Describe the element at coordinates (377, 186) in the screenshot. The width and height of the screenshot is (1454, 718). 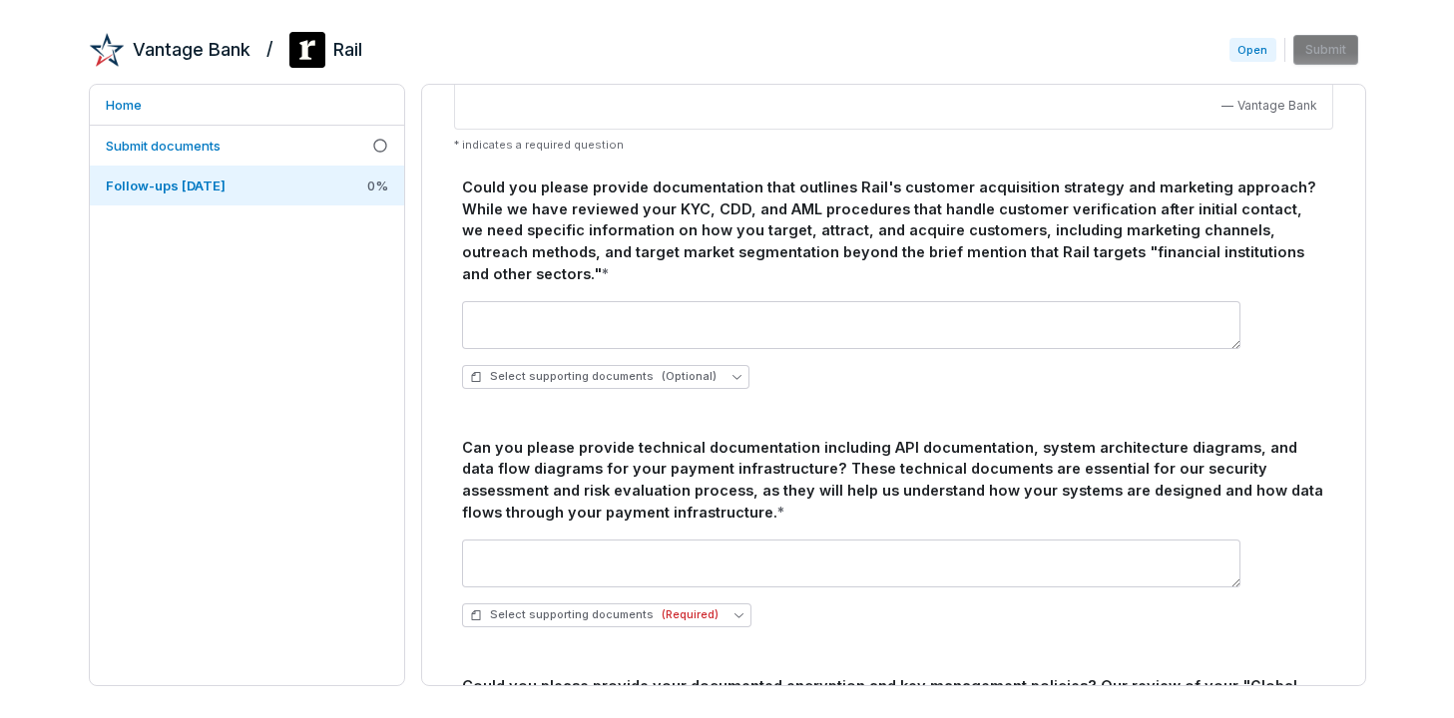
I see `span: 0 %` at that location.